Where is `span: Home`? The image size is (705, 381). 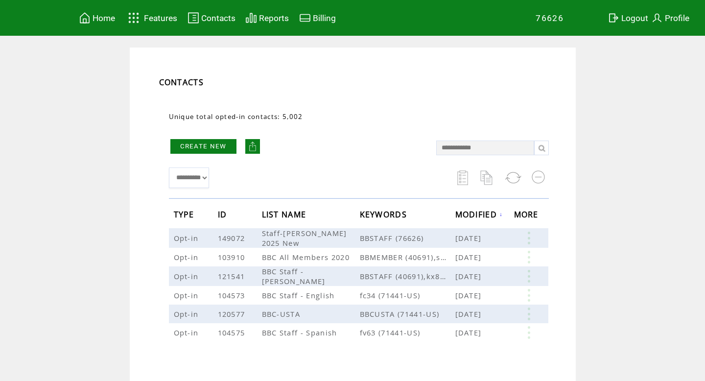 span: Home is located at coordinates (104, 18).